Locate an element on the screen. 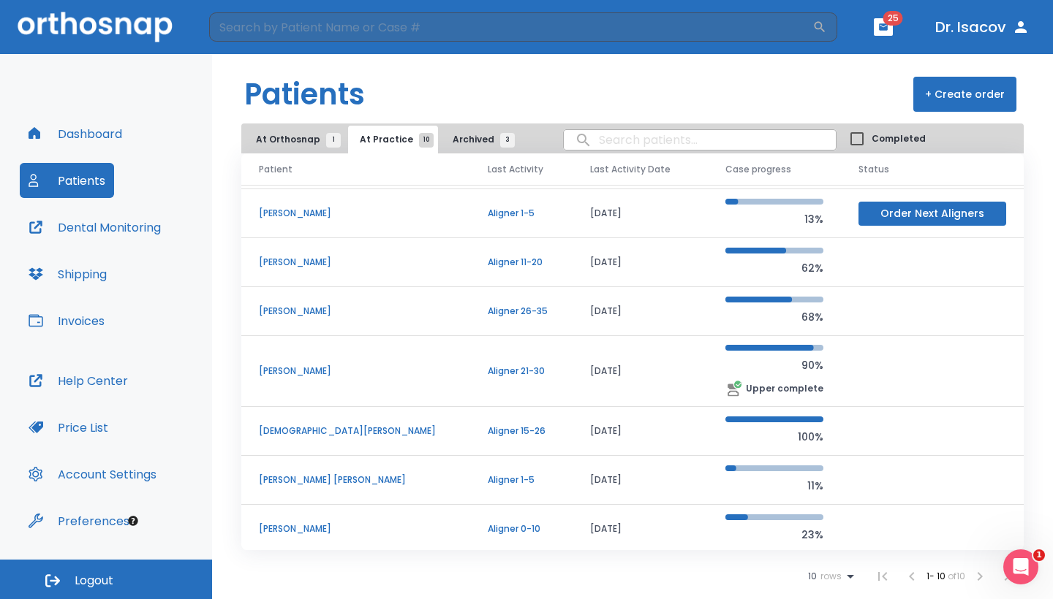 This screenshot has height=599, width=1053. a: Shipping is located at coordinates (67, 274).